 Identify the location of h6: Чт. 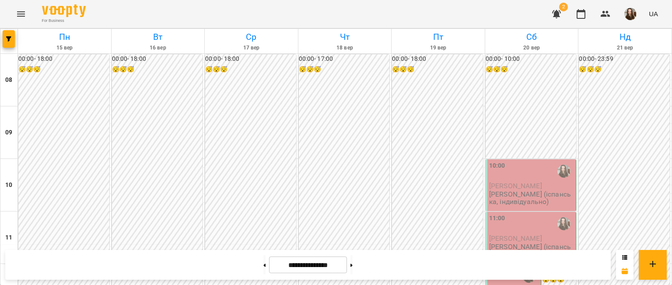
(345, 37).